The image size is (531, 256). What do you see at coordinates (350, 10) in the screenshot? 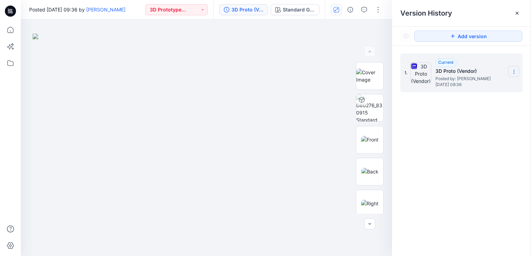
I see `button: Details` at bounding box center [350, 10].